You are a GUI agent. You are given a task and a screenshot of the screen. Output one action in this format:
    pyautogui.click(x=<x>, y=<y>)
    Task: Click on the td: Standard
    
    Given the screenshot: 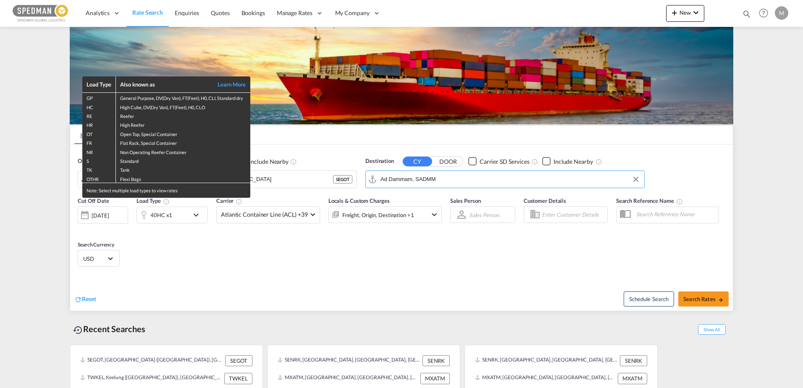 What is the action you would take?
    pyautogui.click(x=183, y=160)
    